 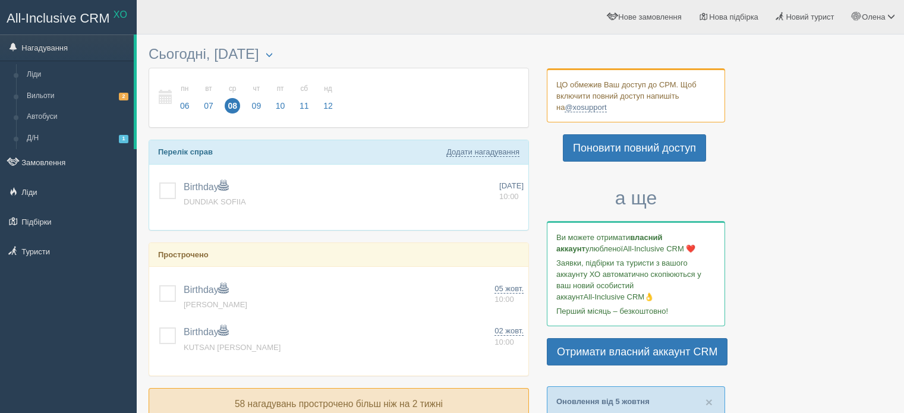 I want to click on span: All-Inclusive CRM👌, so click(x=618, y=296).